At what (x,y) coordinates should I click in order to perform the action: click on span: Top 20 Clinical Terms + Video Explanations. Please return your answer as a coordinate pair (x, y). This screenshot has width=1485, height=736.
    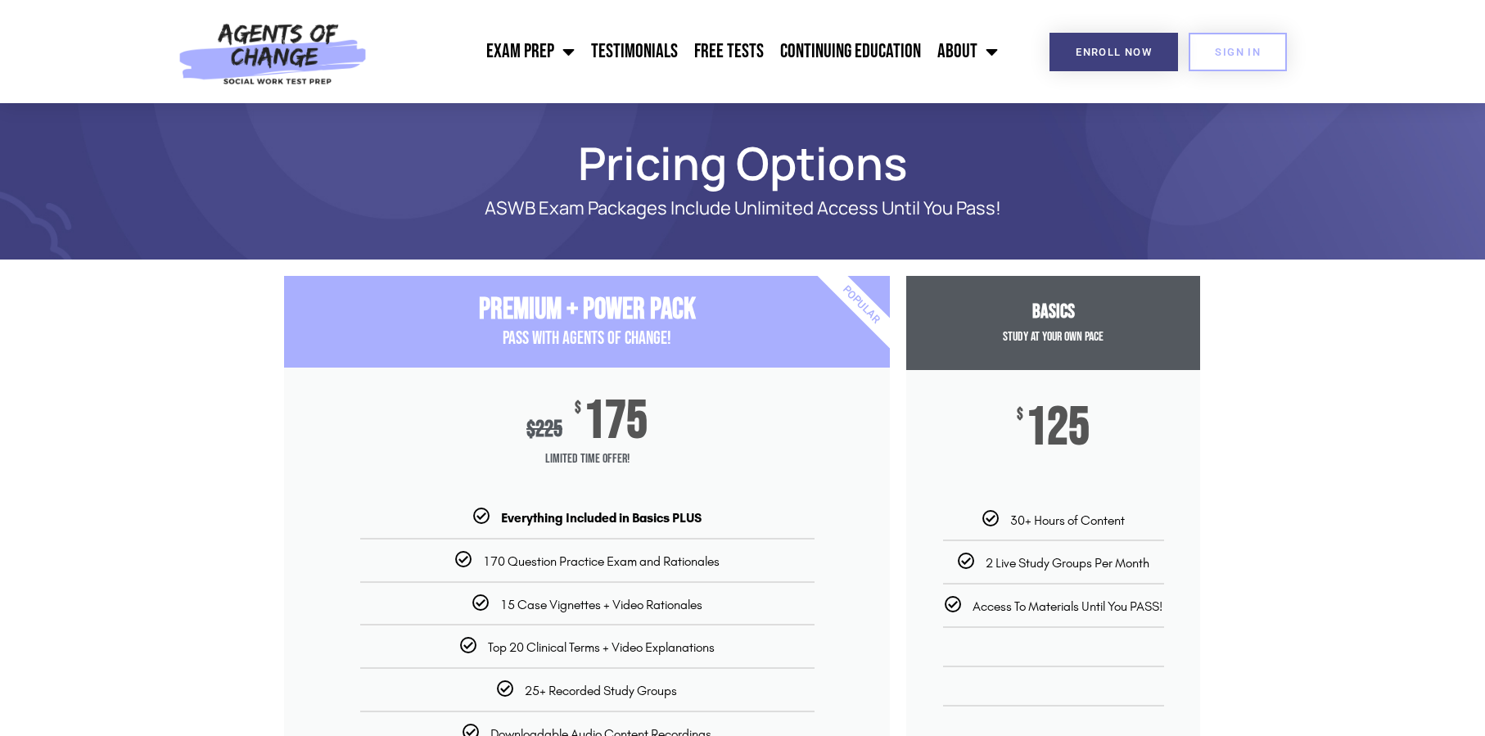
    Looking at the image, I should click on (601, 647).